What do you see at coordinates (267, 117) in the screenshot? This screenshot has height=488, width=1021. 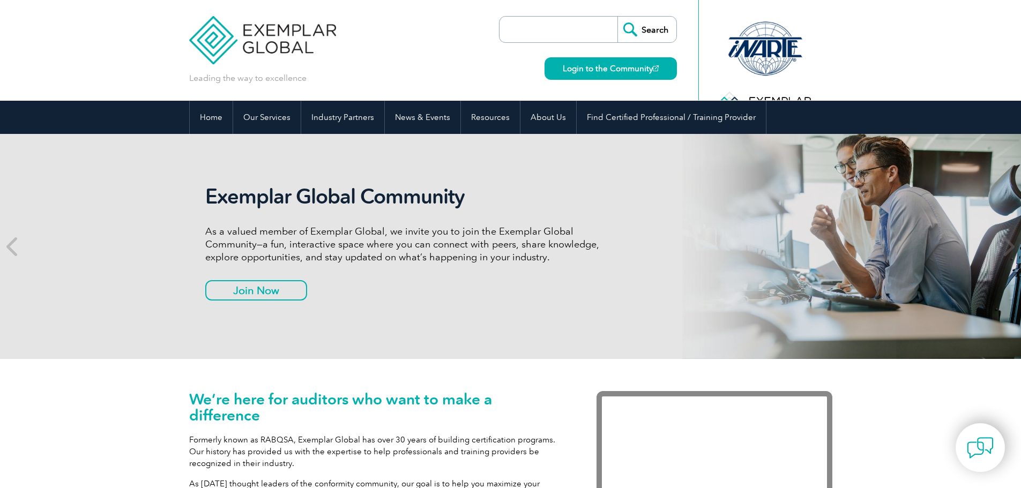 I see `a: Our Services` at bounding box center [267, 117].